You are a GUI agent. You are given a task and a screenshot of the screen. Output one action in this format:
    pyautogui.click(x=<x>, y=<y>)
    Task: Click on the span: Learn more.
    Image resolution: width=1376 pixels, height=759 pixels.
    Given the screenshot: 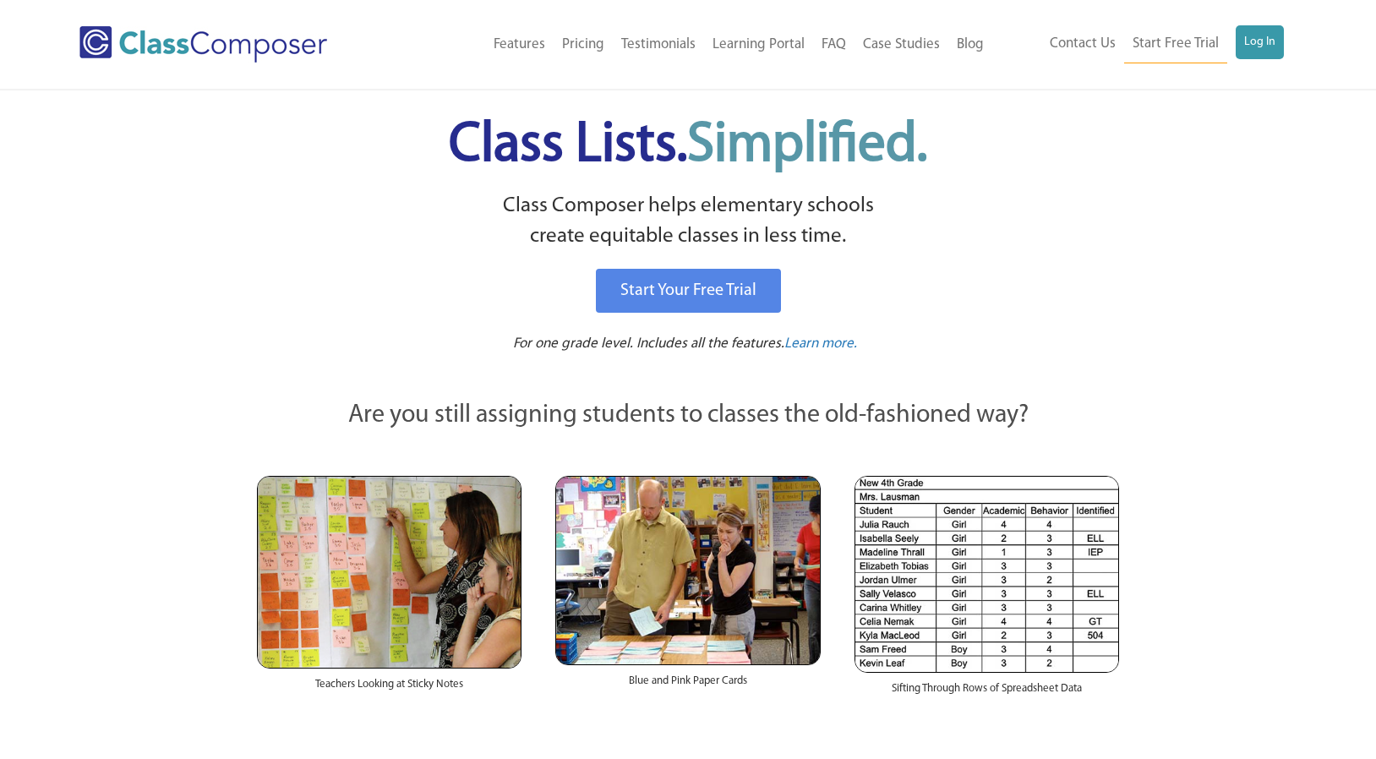 What is the action you would take?
    pyautogui.click(x=821, y=343)
    